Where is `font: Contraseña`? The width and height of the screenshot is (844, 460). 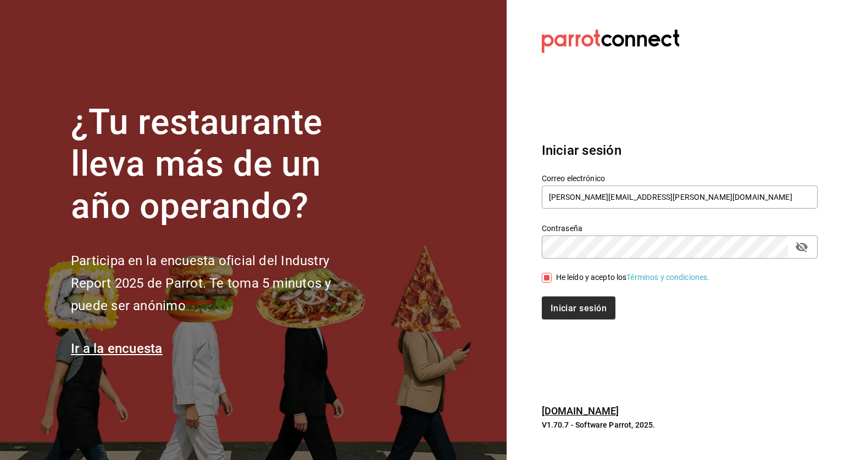 font: Contraseña is located at coordinates (562, 228).